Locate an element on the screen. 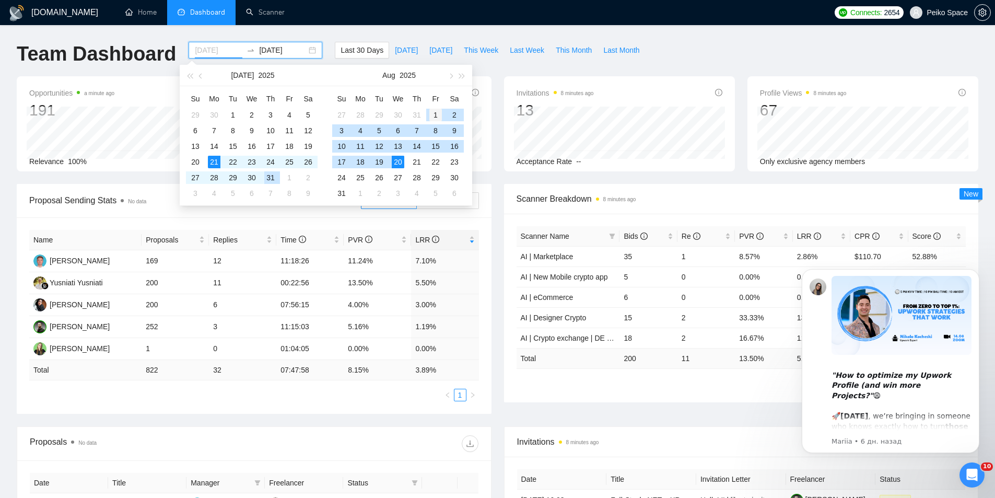 This screenshot has width=995, height=498. span: setting is located at coordinates (983, 13).